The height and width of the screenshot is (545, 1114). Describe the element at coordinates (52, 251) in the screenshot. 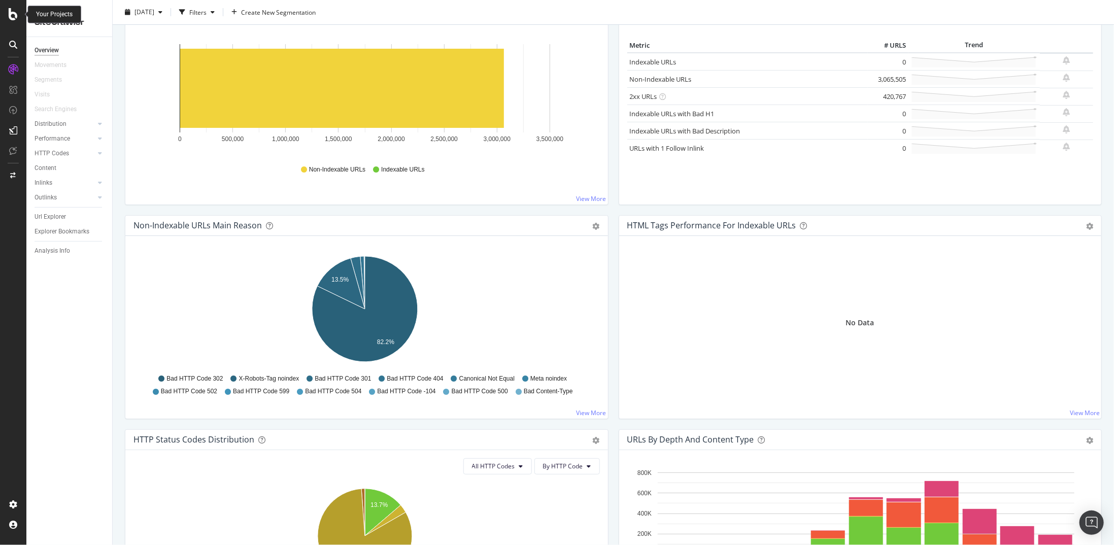

I see `div: Analysis Info` at that location.